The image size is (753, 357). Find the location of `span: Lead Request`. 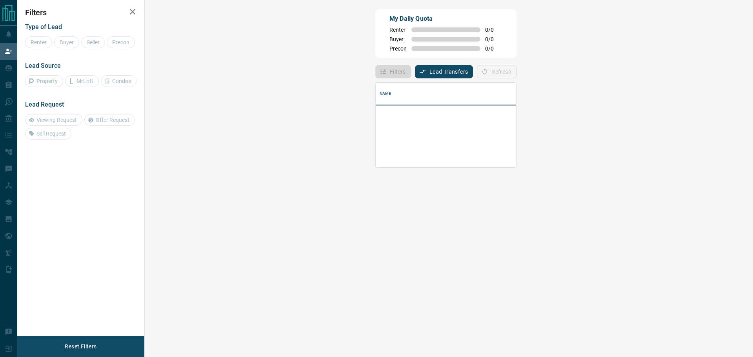

span: Lead Request is located at coordinates (44, 104).